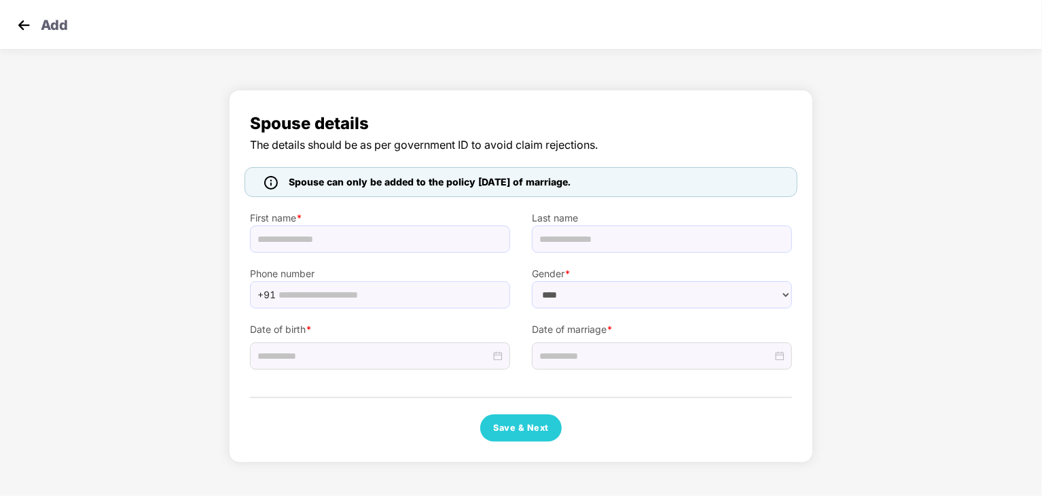 The width and height of the screenshot is (1042, 496). I want to click on label: Date of birth, so click(380, 330).